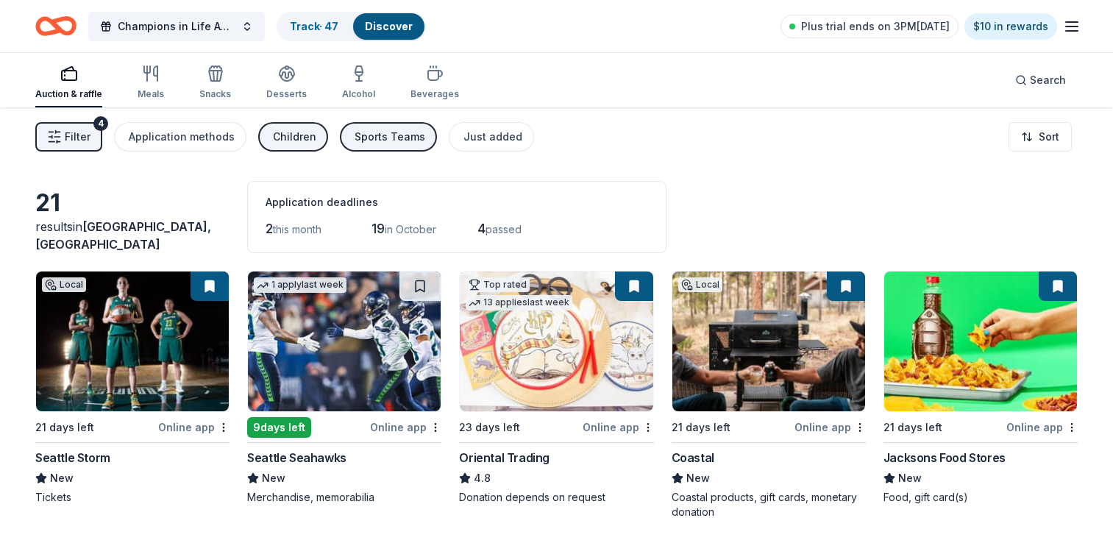  What do you see at coordinates (491, 137) in the screenshot?
I see `button: Just added` at bounding box center [491, 137].